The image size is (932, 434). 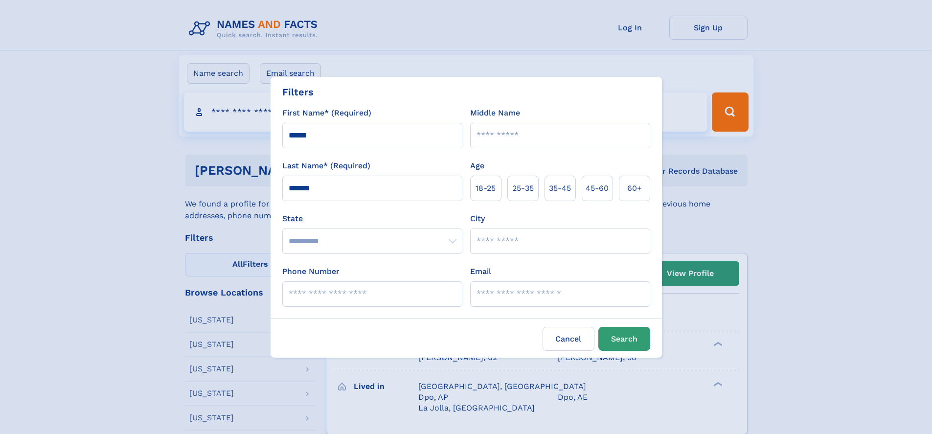 What do you see at coordinates (477, 166) in the screenshot?
I see `label: Age` at bounding box center [477, 166].